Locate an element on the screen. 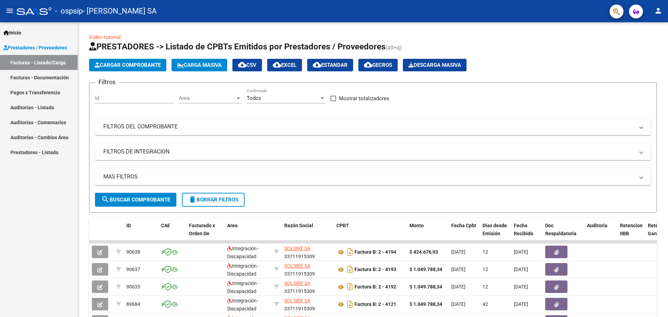  button: Cargar Comprobante is located at coordinates (128, 65).